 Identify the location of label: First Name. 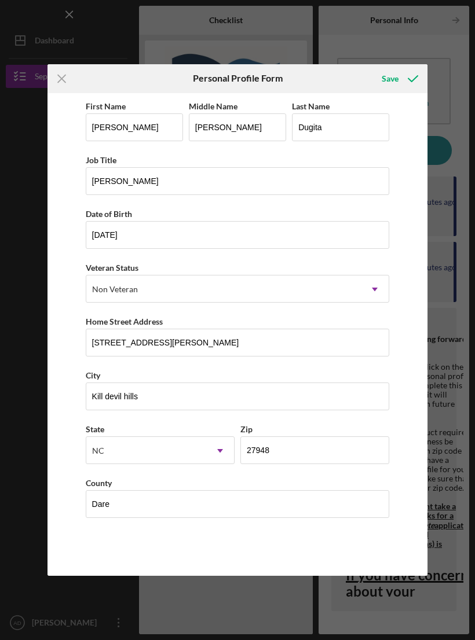
(105, 106).